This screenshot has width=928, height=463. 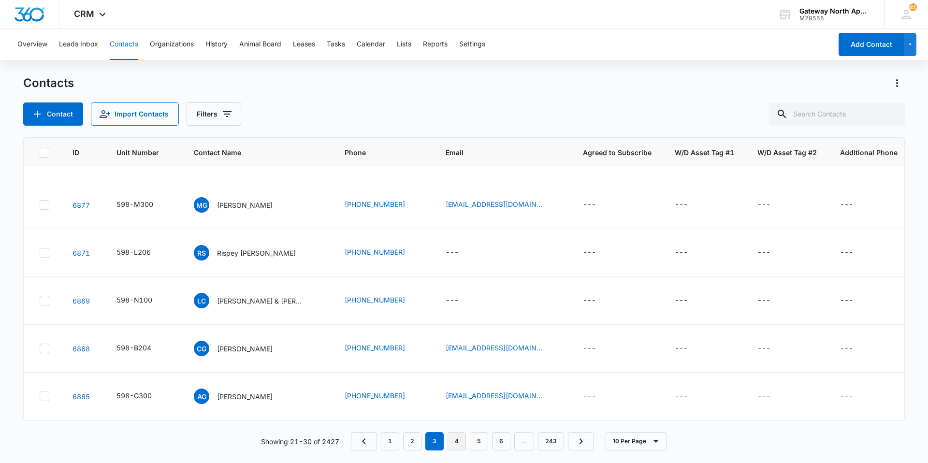 What do you see at coordinates (202, 301) in the screenshot?
I see `span: LC` at bounding box center [202, 301].